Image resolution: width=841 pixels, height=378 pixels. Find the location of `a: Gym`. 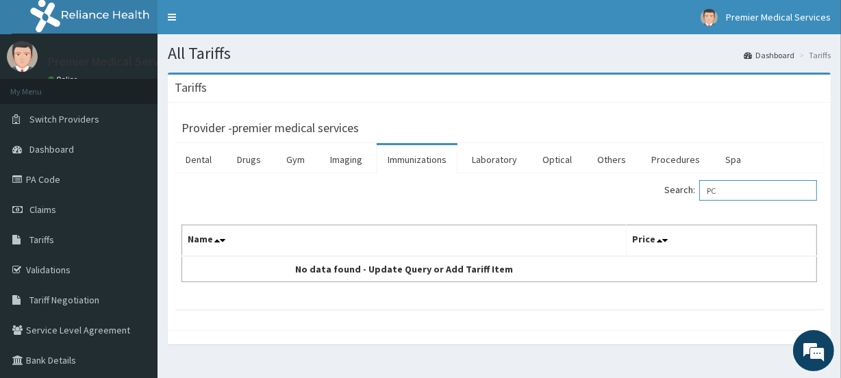

a: Gym is located at coordinates (295, 160).